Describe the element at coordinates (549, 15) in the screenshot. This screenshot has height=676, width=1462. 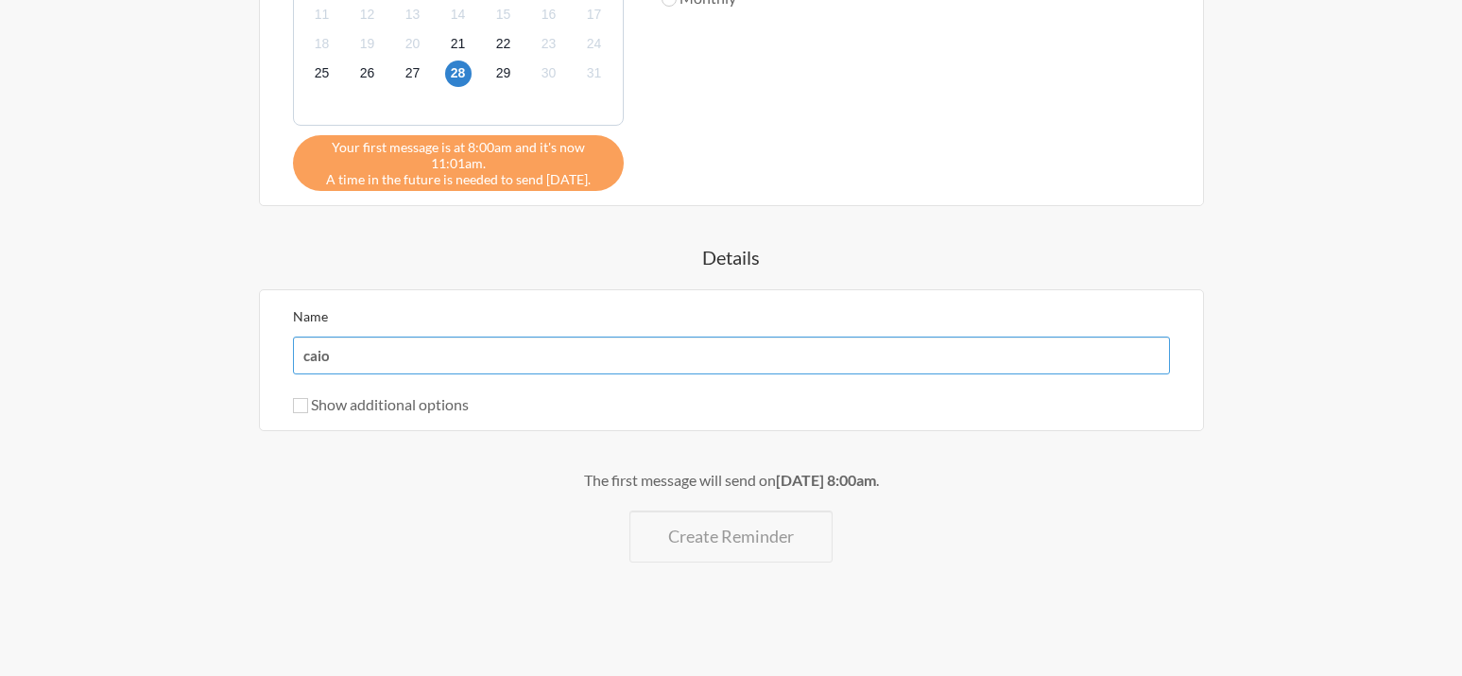
I see `span: terça-feira, 16 de setembro de 2025` at that location.